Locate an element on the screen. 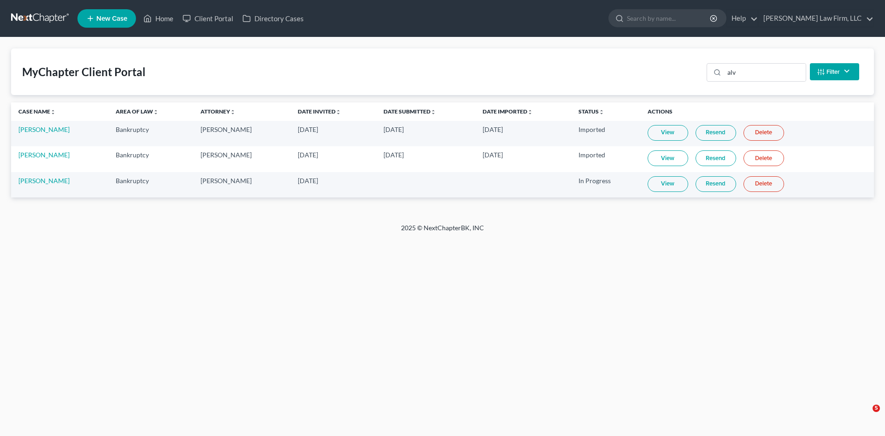 The image size is (885, 436). a: Date Importedunfold_more is located at coordinates (508, 111).